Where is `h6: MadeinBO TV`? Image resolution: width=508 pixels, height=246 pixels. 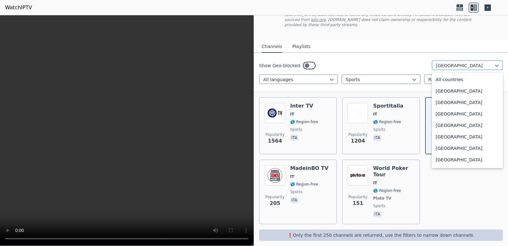 h6: MadeinBO TV is located at coordinates (309, 168).